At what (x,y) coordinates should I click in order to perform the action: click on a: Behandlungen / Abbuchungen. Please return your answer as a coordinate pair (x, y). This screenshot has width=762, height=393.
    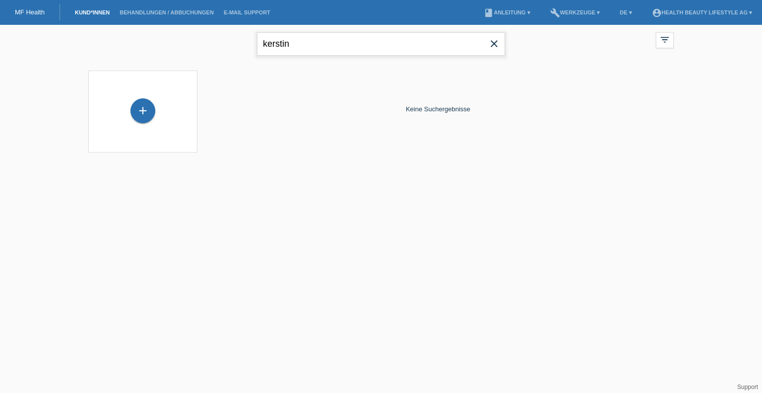
    Looking at the image, I should click on (167, 12).